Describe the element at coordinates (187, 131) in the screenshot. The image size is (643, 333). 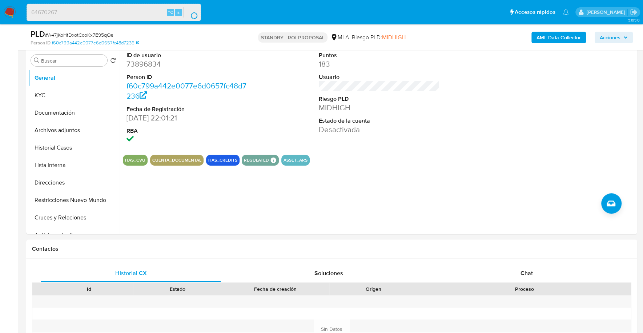
I see `dt: RBA` at that location.